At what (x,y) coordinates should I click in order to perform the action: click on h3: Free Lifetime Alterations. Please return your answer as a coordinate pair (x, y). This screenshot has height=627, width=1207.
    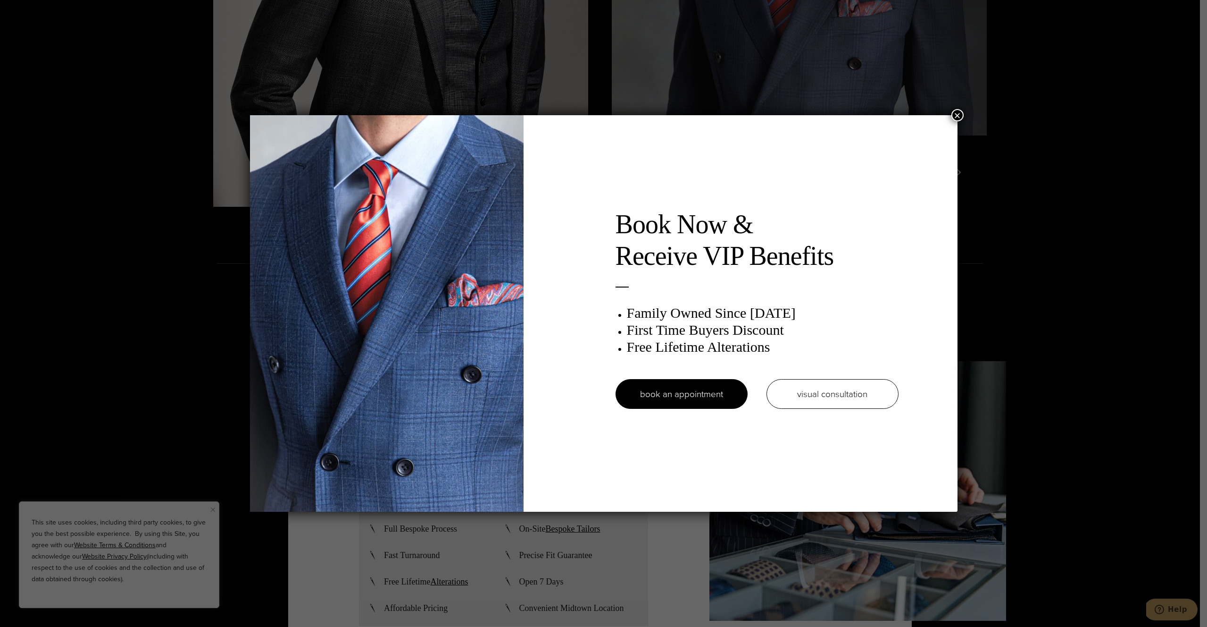
    Looking at the image, I should click on (763, 347).